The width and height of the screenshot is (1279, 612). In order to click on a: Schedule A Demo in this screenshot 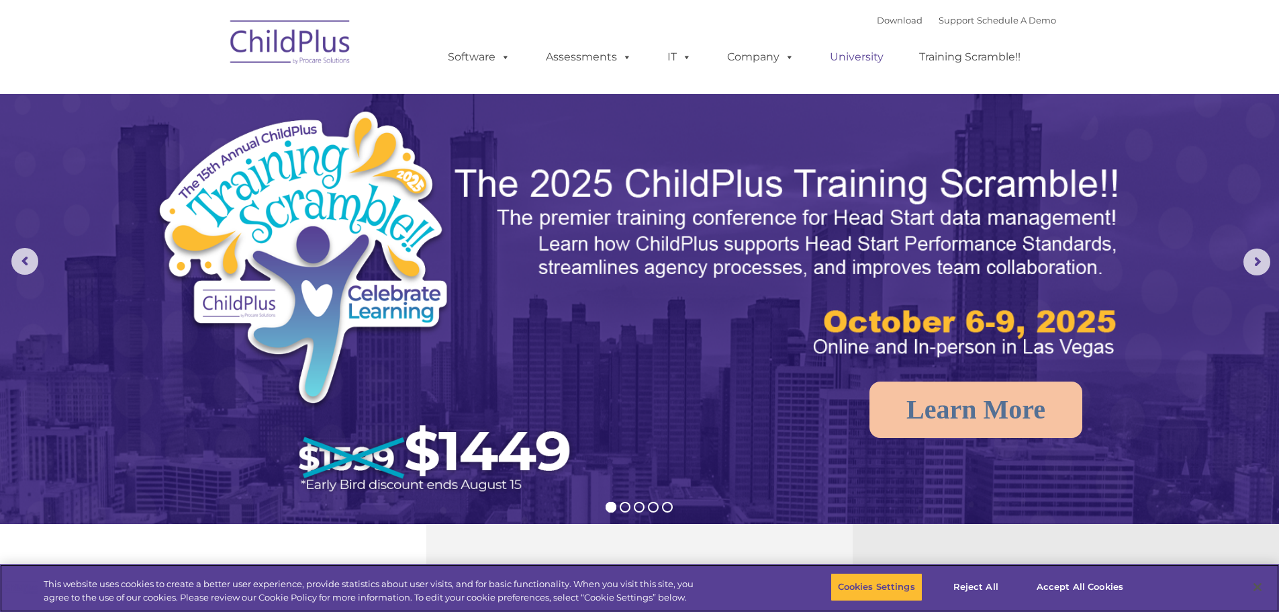, I will do `click(1017, 20)`.